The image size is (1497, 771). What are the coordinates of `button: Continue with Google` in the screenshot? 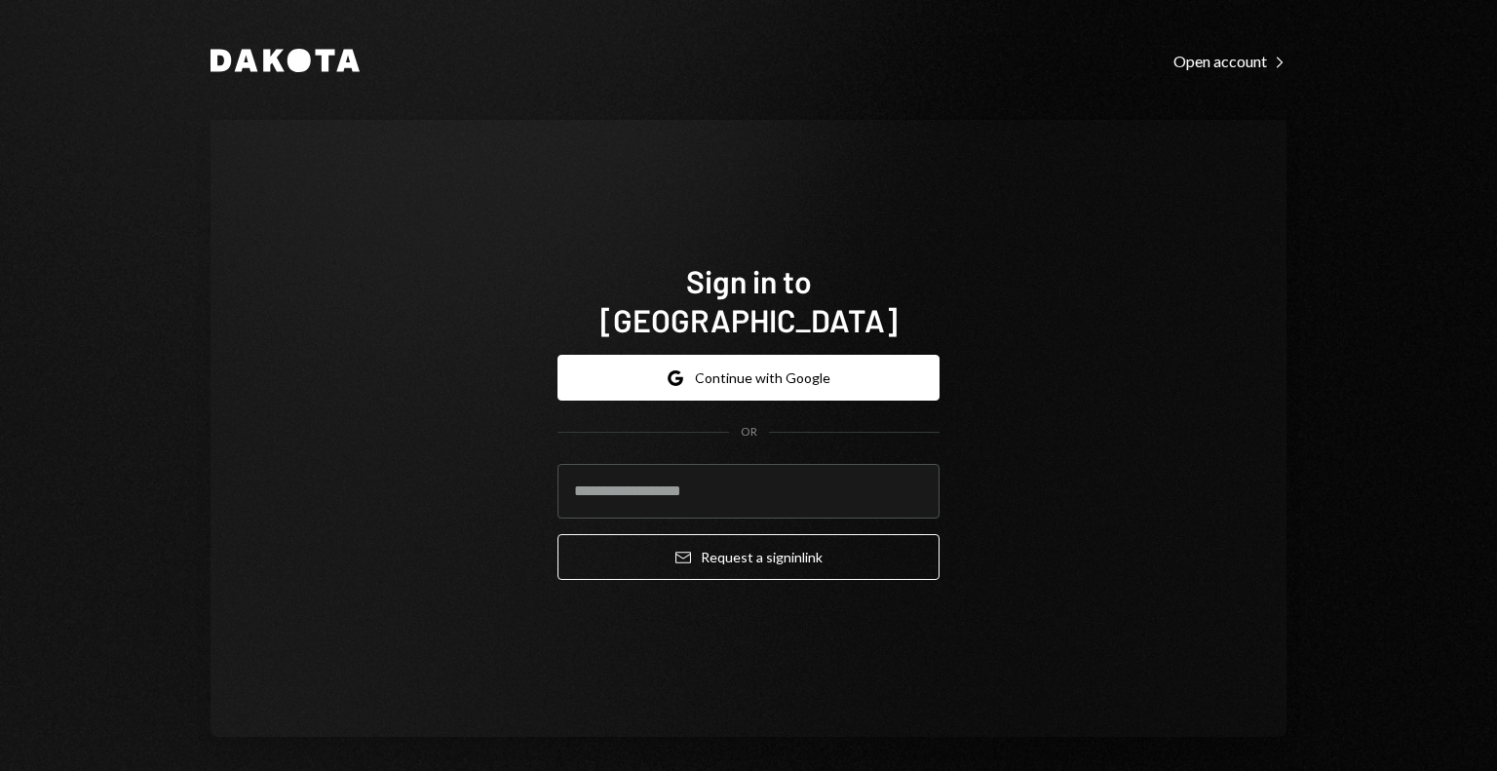 It's located at (748, 377).